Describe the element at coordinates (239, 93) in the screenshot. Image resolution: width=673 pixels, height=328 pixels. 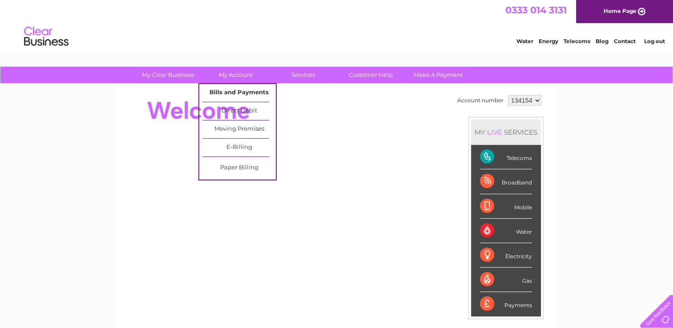
I see `a: Bills and Payments` at that location.